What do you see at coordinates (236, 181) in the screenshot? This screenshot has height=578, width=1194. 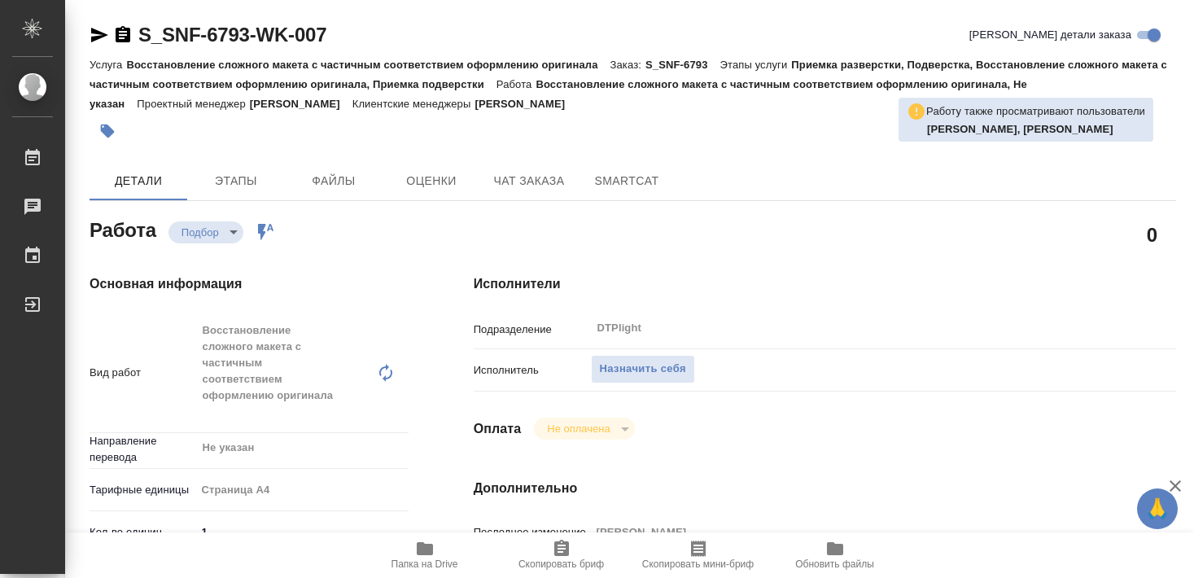 I see `span: Этапы` at bounding box center [236, 181].